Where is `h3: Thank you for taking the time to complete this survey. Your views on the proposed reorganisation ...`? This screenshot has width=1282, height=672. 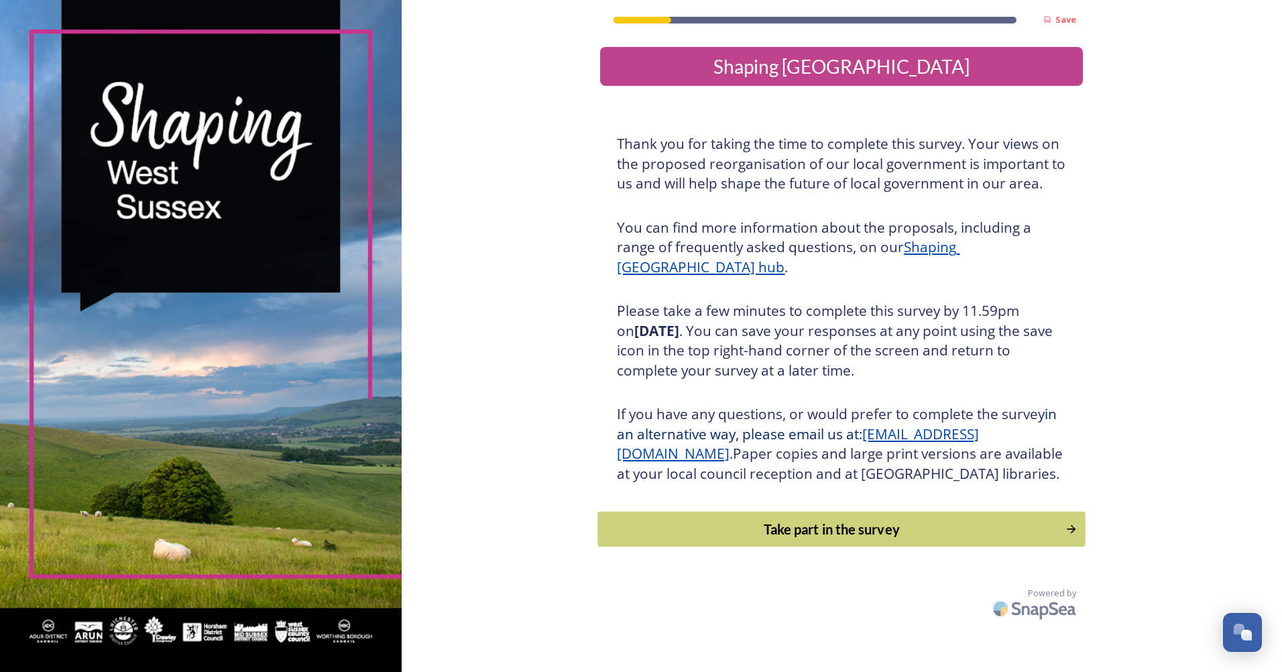 h3: Thank you for taking the time to complete this survey. Your views on the proposed reorganisation ... is located at coordinates (842, 164).